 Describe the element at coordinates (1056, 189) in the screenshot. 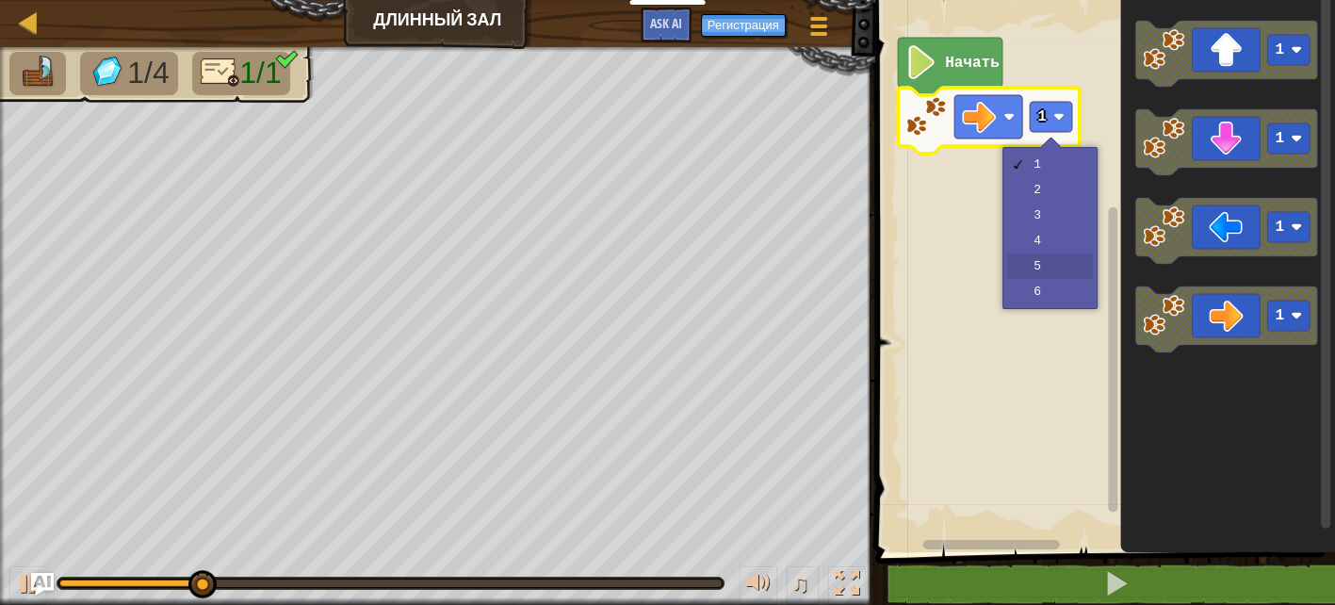

I see `div: 2` at that location.